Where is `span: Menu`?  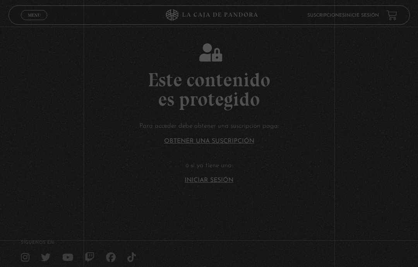
span: Menu is located at coordinates (34, 15).